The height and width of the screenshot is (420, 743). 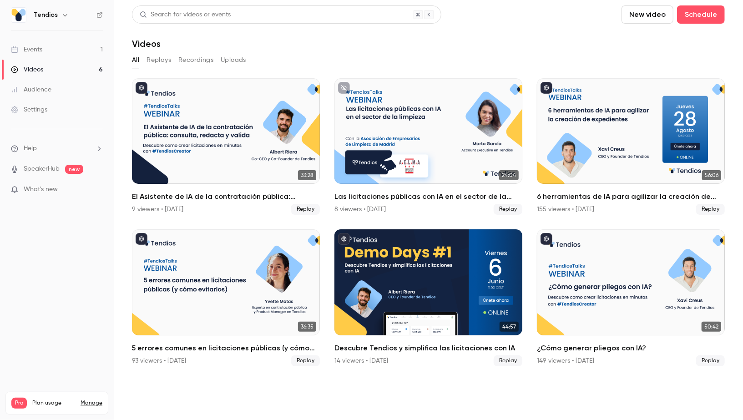 What do you see at coordinates (30, 148) in the screenshot?
I see `span: Help` at bounding box center [30, 148].